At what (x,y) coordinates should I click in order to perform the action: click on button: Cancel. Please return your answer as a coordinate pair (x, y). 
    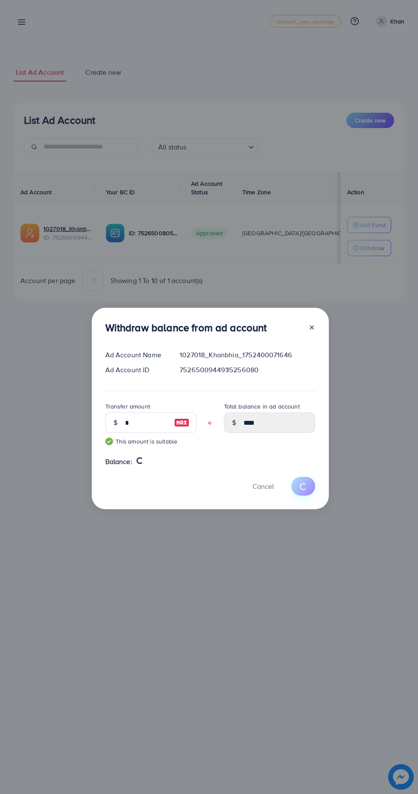
    Looking at the image, I should click on (263, 486).